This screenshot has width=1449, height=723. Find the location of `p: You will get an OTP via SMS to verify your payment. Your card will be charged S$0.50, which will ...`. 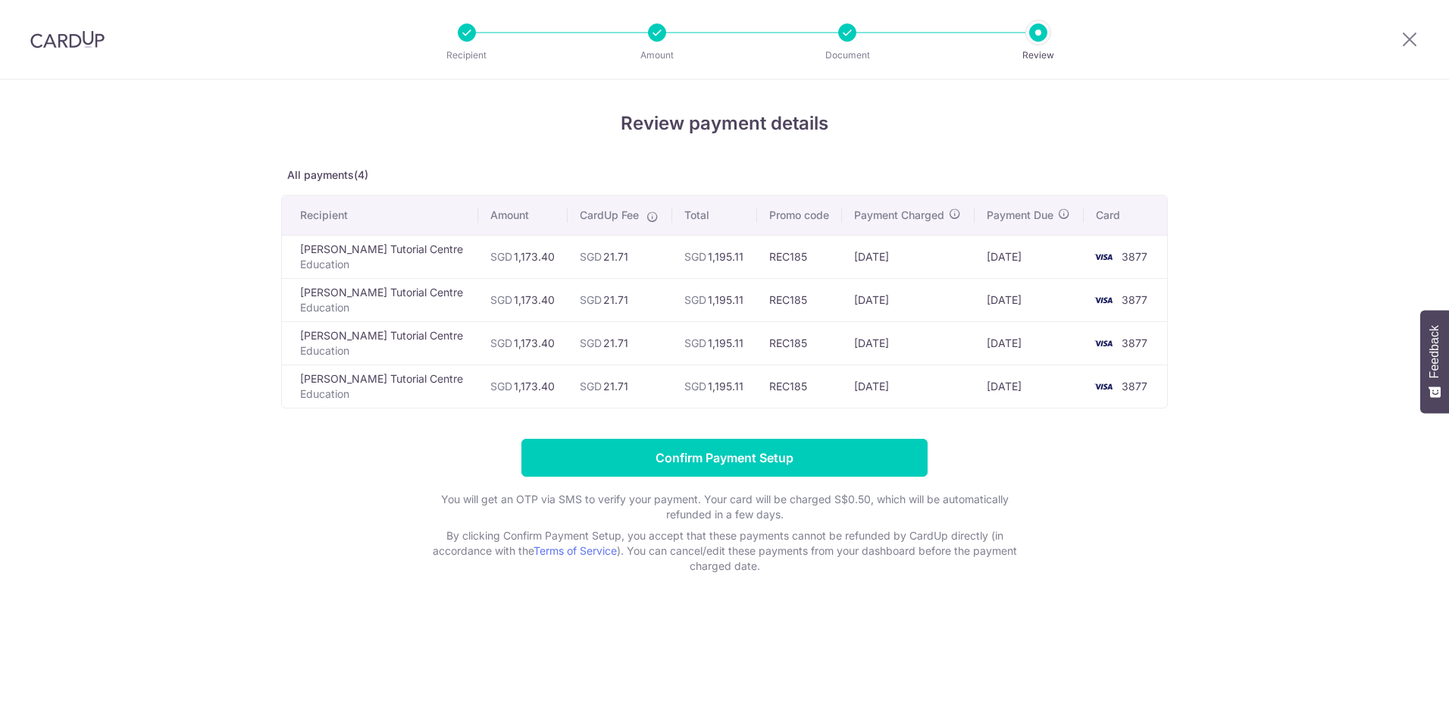

p: You will get an OTP via SMS to verify your payment. Your card will be charged S$0.50, which will ... is located at coordinates (724, 507).